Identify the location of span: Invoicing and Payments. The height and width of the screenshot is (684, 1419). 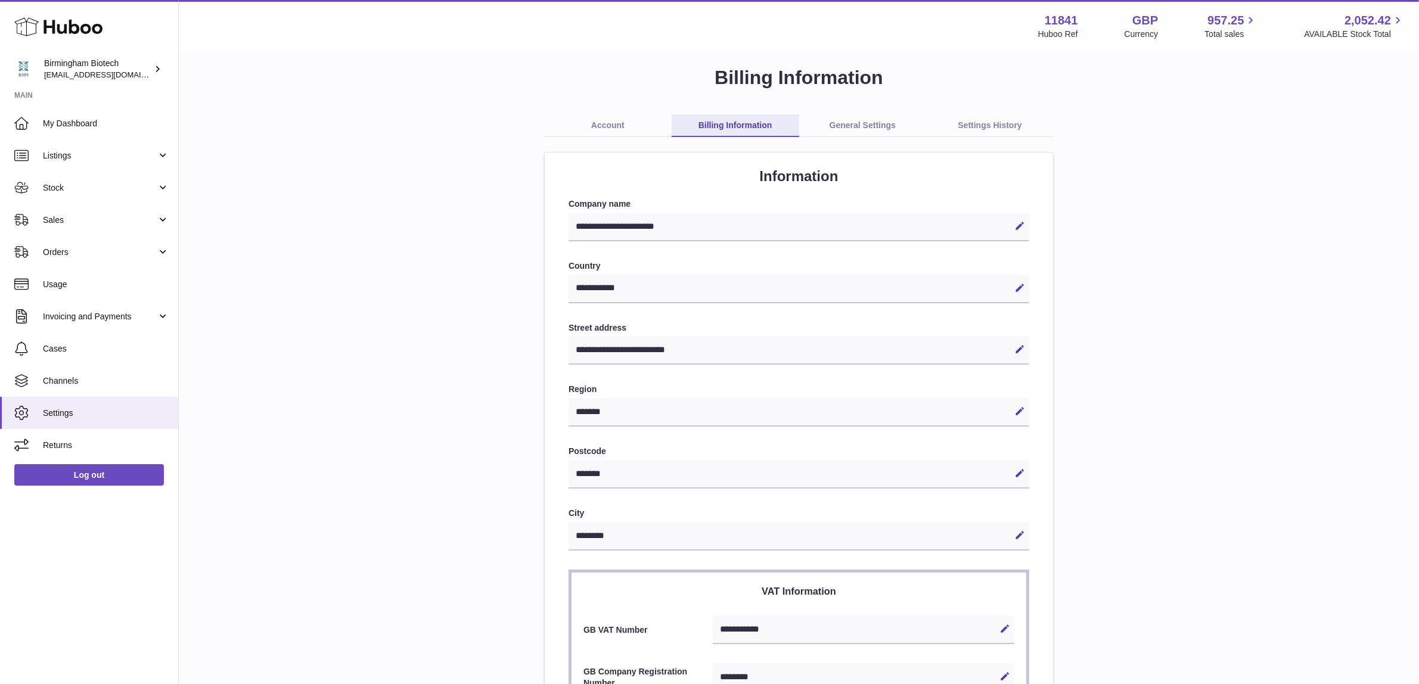
(100, 317).